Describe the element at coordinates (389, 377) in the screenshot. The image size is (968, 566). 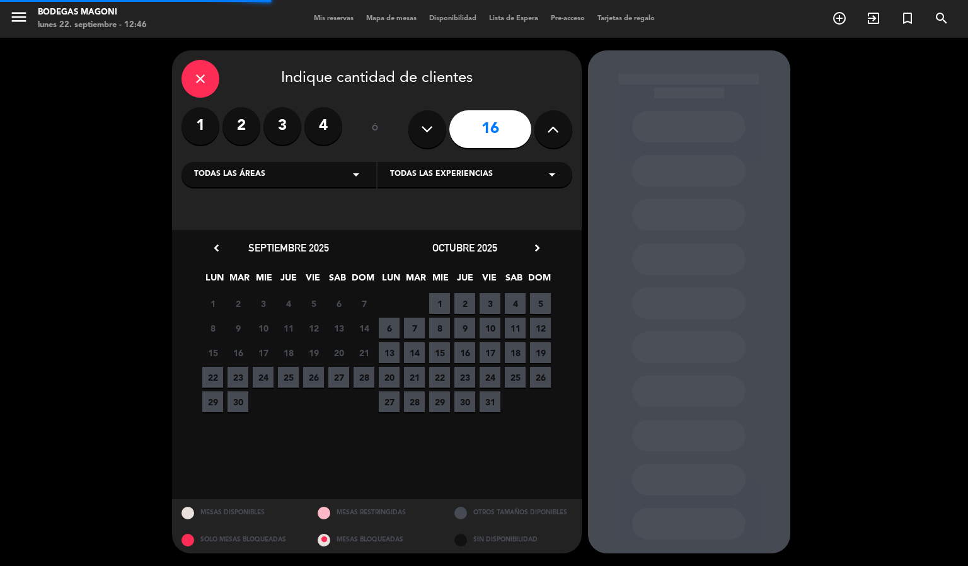
I see `span: 20` at that location.